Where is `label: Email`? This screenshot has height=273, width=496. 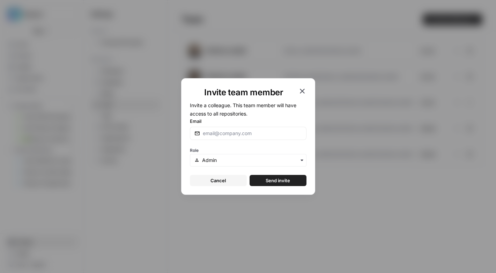
label: Email is located at coordinates (248, 121).